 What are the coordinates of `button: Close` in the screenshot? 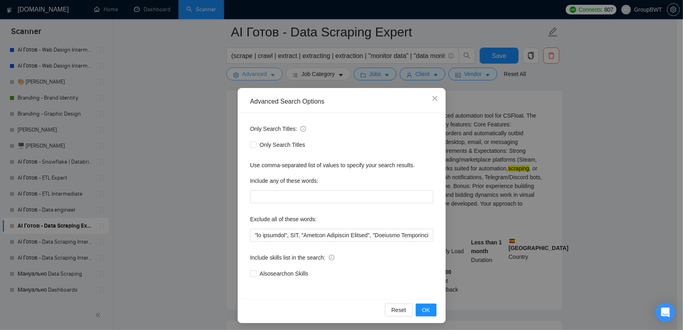 It's located at (435, 99).